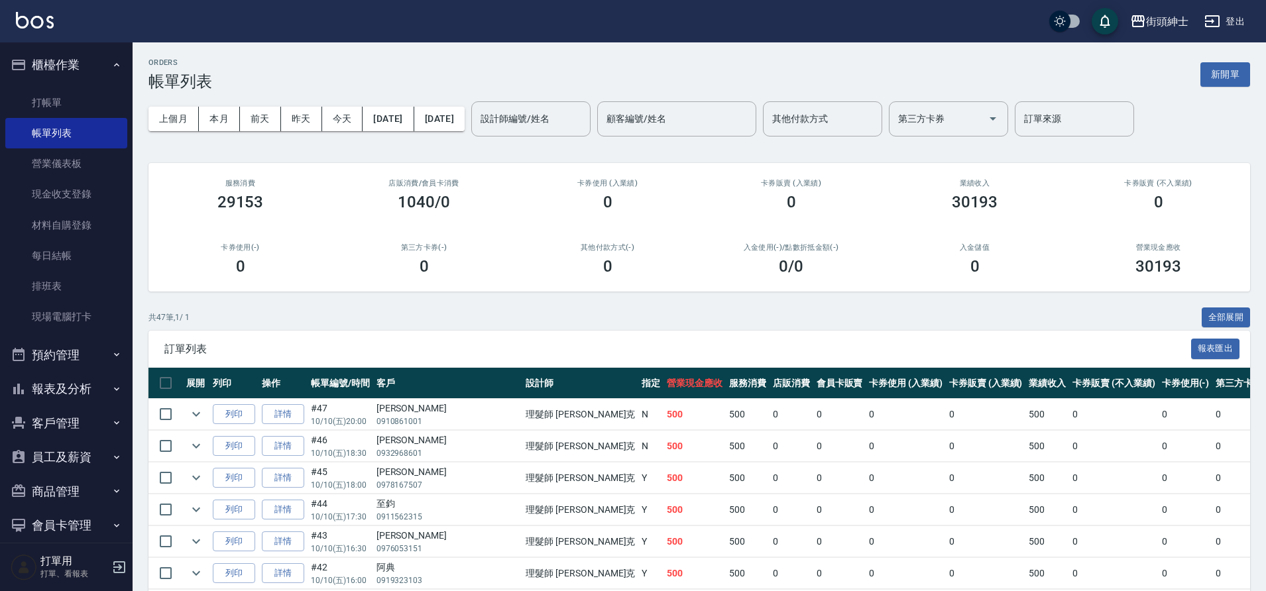 The height and width of the screenshot is (591, 1266). I want to click on button: 會員卡管理, so click(66, 526).